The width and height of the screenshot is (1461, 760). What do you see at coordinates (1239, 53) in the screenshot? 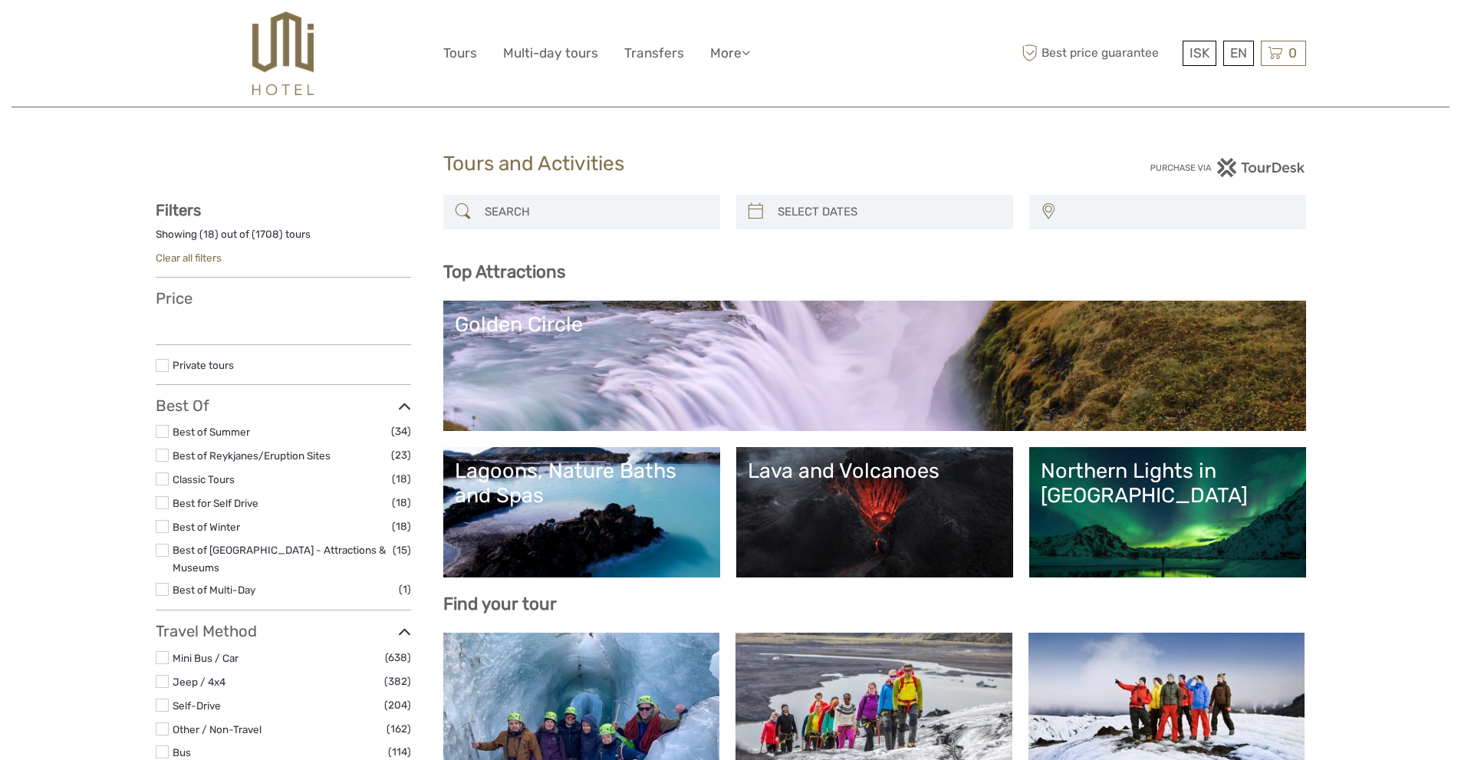
I see `div: EN` at bounding box center [1239, 53].